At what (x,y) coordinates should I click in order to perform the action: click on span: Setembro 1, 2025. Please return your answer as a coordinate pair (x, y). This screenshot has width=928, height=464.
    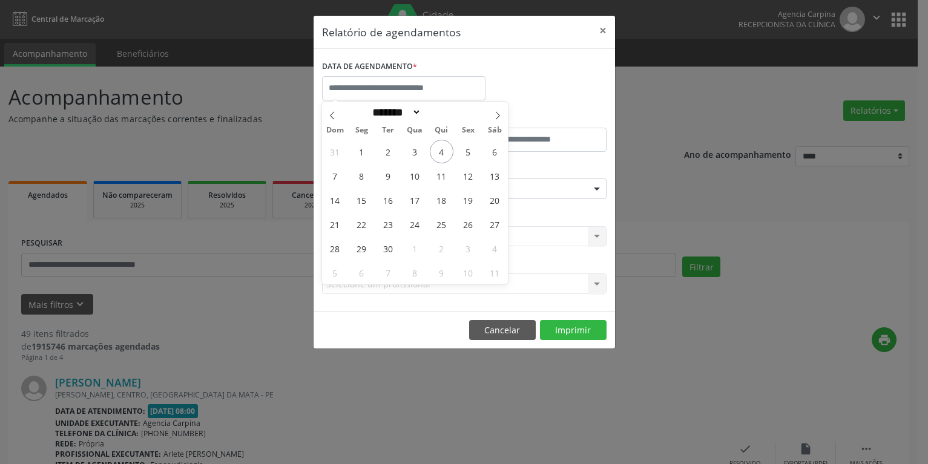
    Looking at the image, I should click on (361, 151).